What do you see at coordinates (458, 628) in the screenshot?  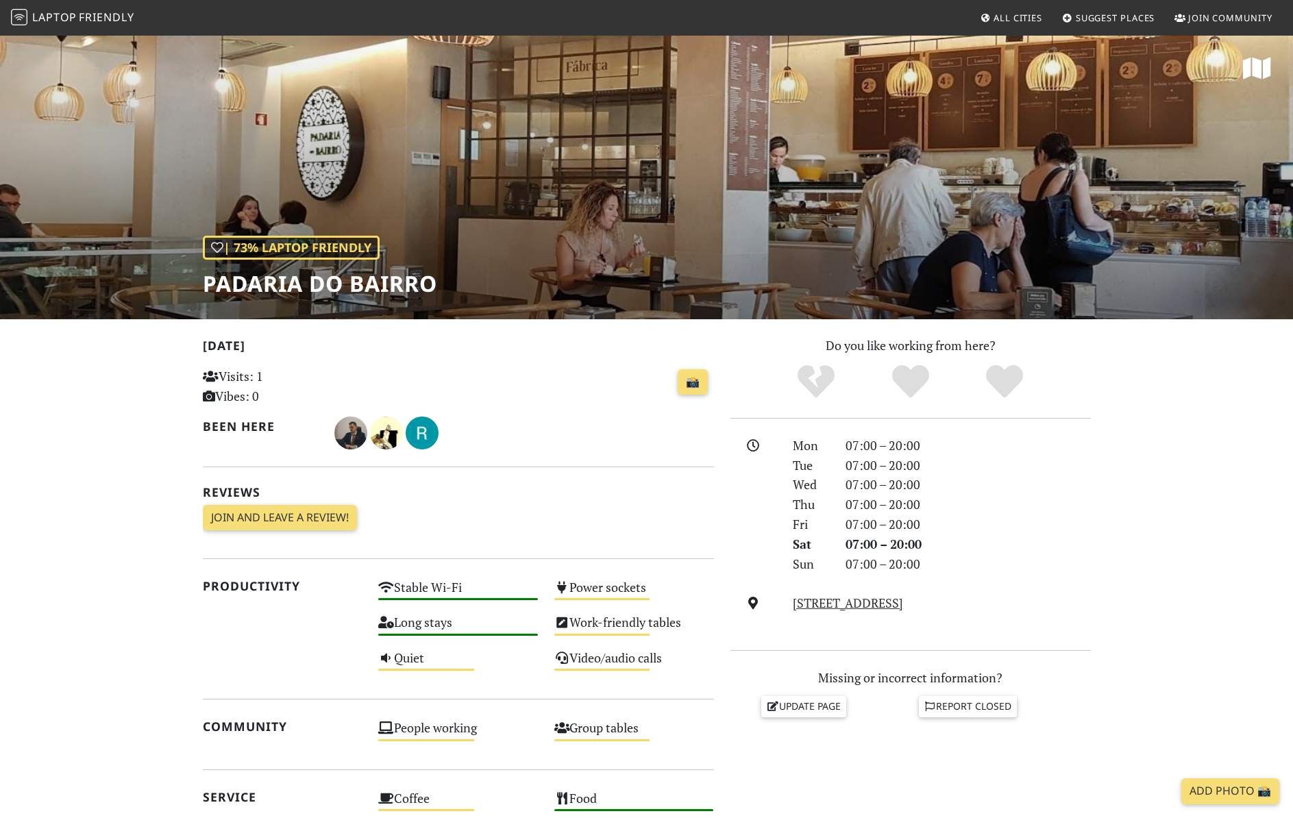 I see `div: Long stays` at bounding box center [458, 628].